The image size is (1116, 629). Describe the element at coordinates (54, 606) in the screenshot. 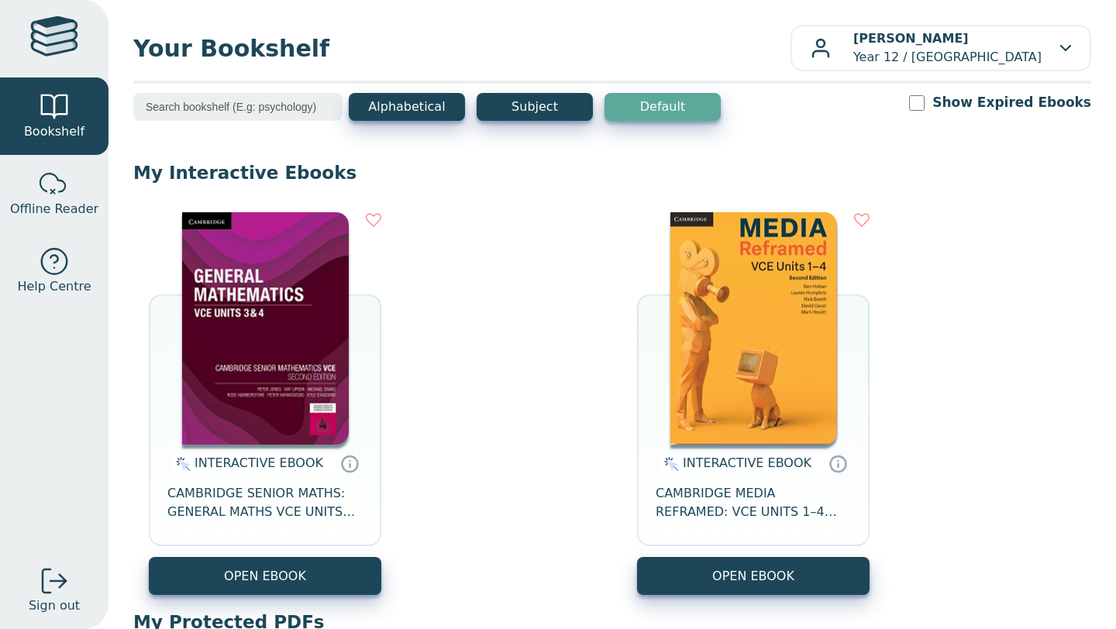

I see `span: Sign out` at that location.